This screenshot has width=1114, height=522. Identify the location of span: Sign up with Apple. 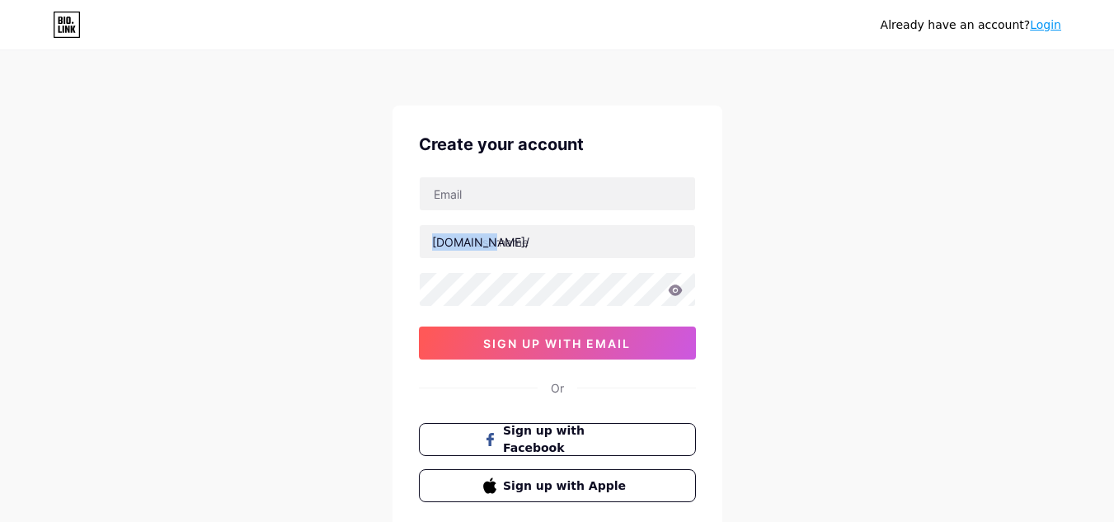
(566, 486).